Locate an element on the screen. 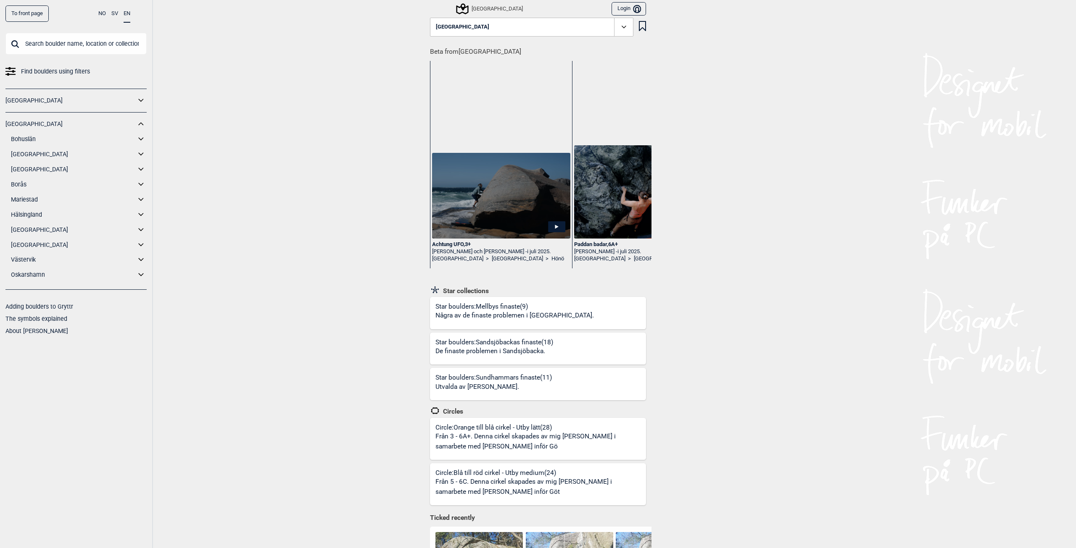  img: Jan pa Achtung UFO is located at coordinates (501, 195).